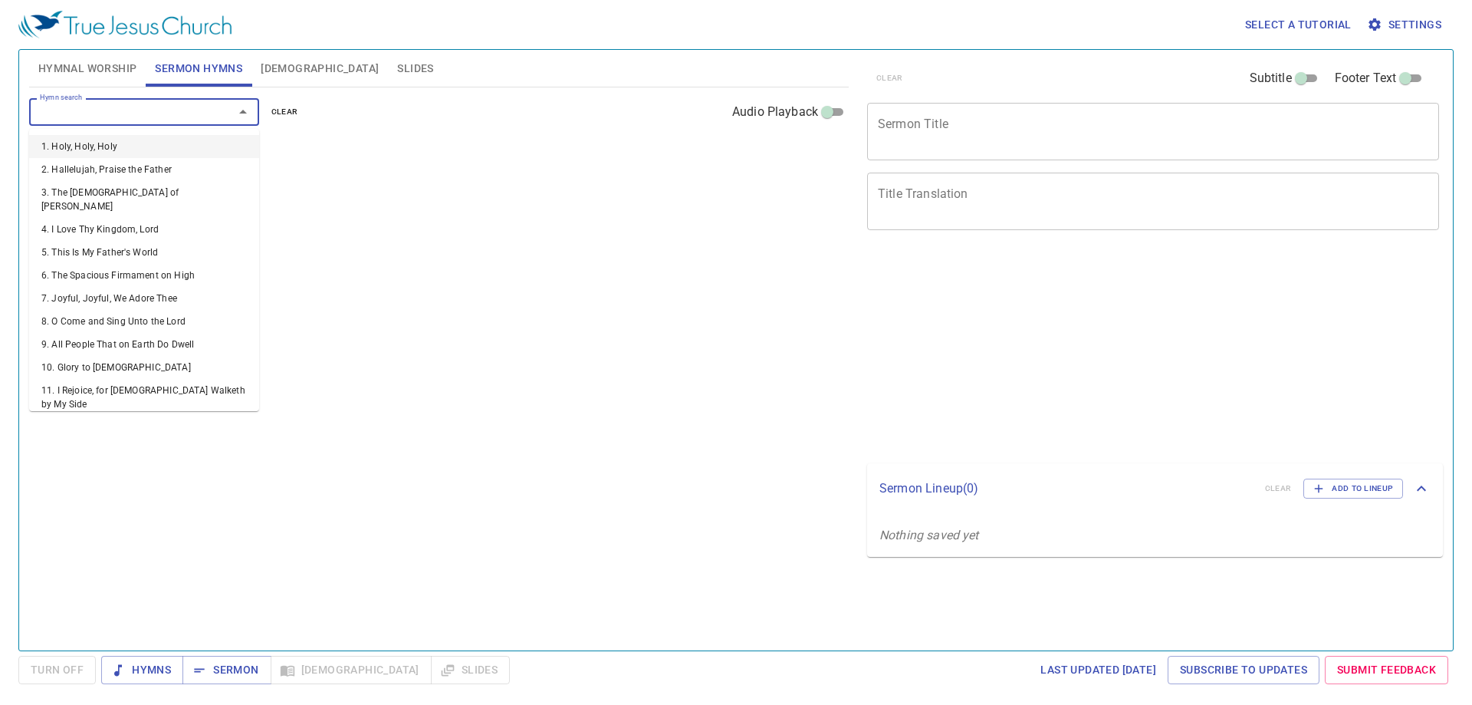 This screenshot has width=1472, height=705. I want to click on span: Sermon Hymns, so click(199, 68).